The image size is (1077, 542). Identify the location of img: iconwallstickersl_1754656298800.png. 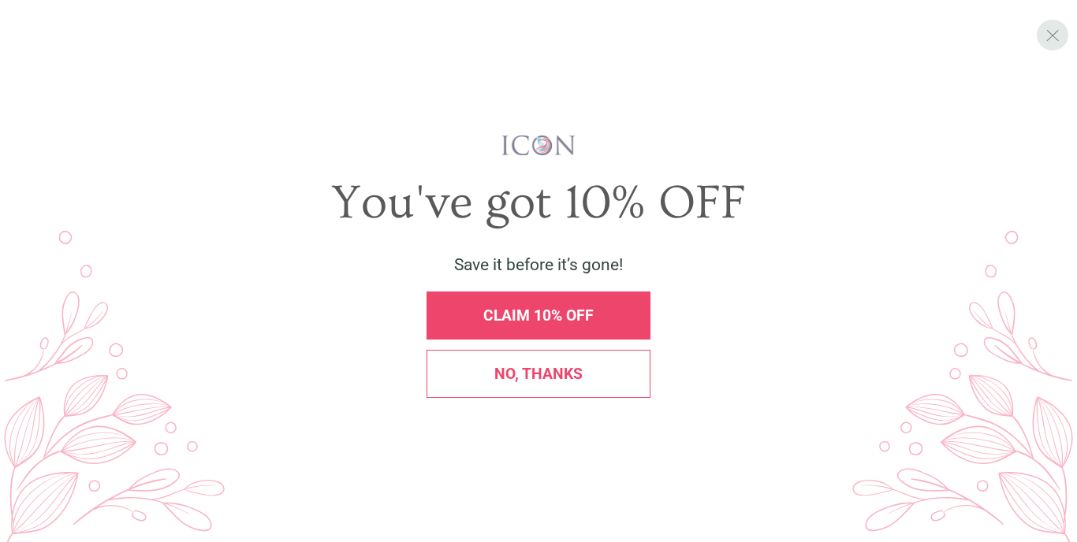
(538, 145).